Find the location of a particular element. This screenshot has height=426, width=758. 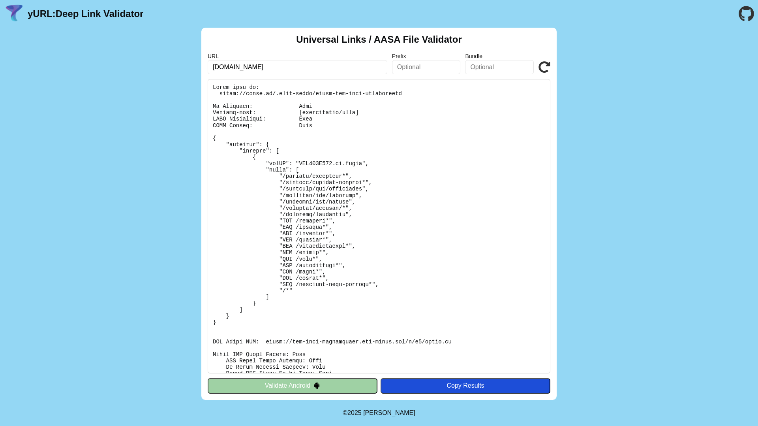

div: Copy Results is located at coordinates (465, 385).